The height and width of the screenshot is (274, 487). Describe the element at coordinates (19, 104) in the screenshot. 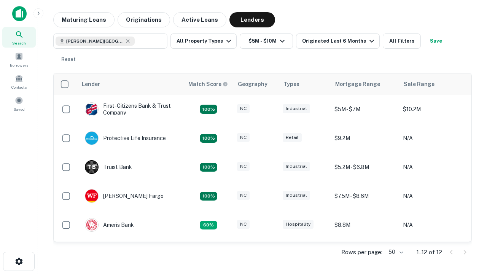

I see `a: Saved` at that location.